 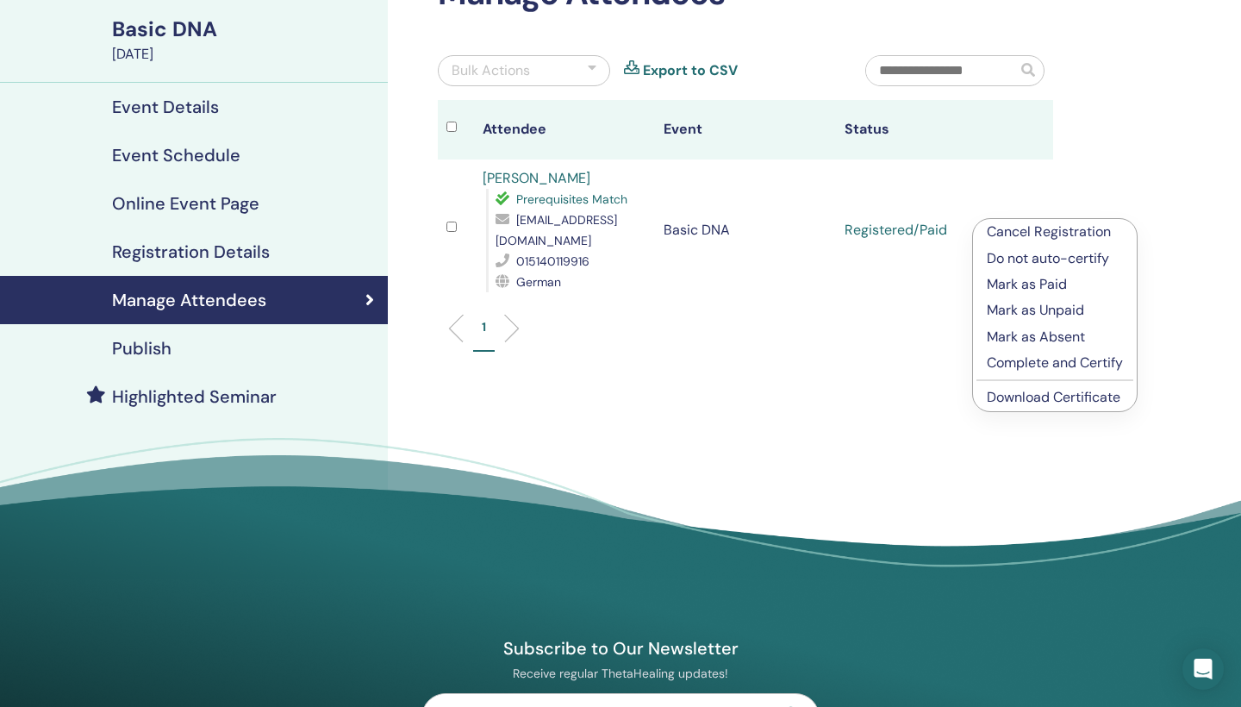 What do you see at coordinates (539, 282) in the screenshot?
I see `span: German` at bounding box center [539, 282].